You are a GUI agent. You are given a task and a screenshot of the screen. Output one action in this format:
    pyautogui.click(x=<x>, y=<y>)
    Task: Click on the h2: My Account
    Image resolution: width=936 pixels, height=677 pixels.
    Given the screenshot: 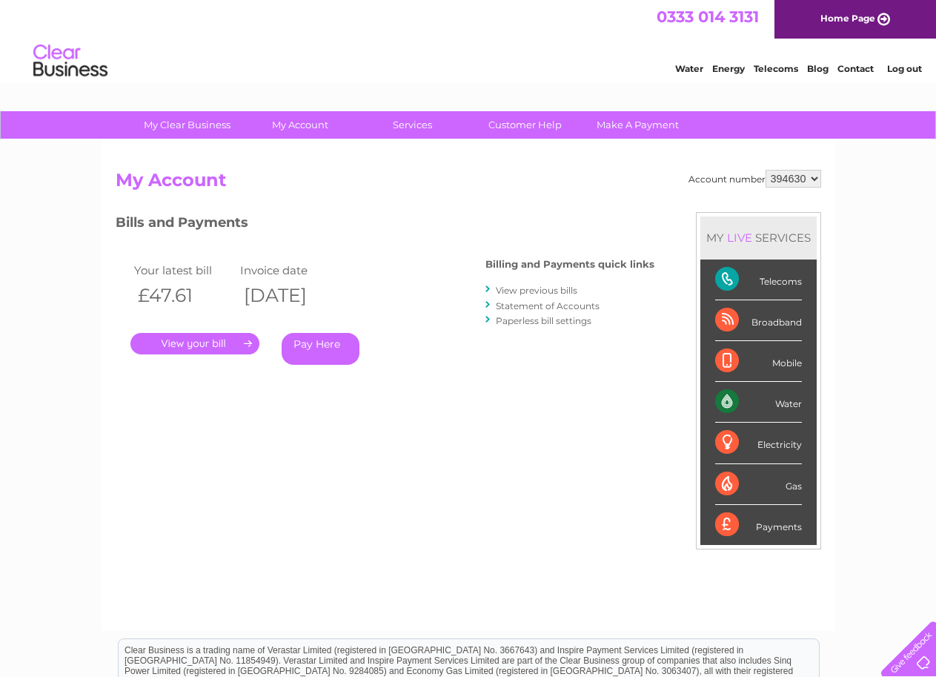 What is the action you would take?
    pyautogui.click(x=468, y=184)
    